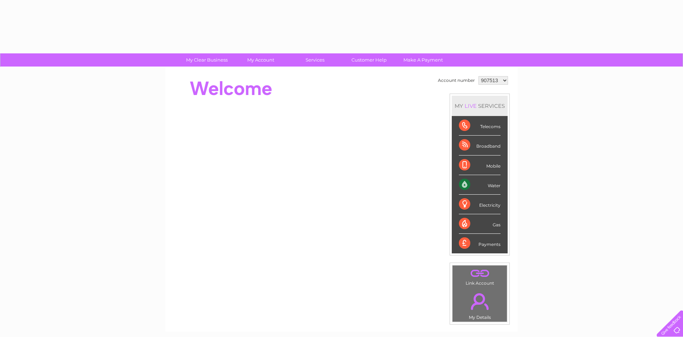  Describe the element at coordinates (456, 80) in the screenshot. I see `td: Account number` at that location.